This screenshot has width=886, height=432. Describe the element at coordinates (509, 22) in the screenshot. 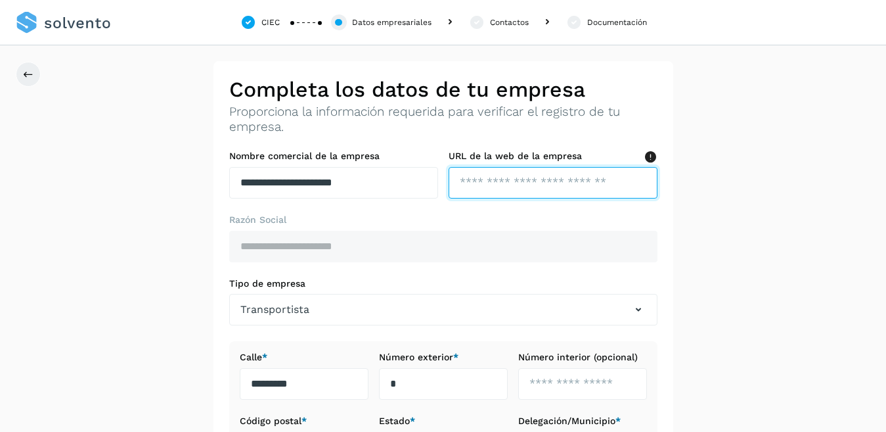

I see `div: Contactos` at that location.